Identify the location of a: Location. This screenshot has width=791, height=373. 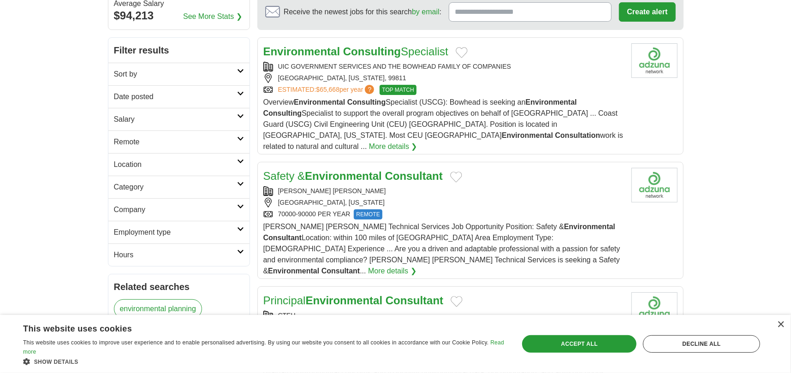
(179, 164).